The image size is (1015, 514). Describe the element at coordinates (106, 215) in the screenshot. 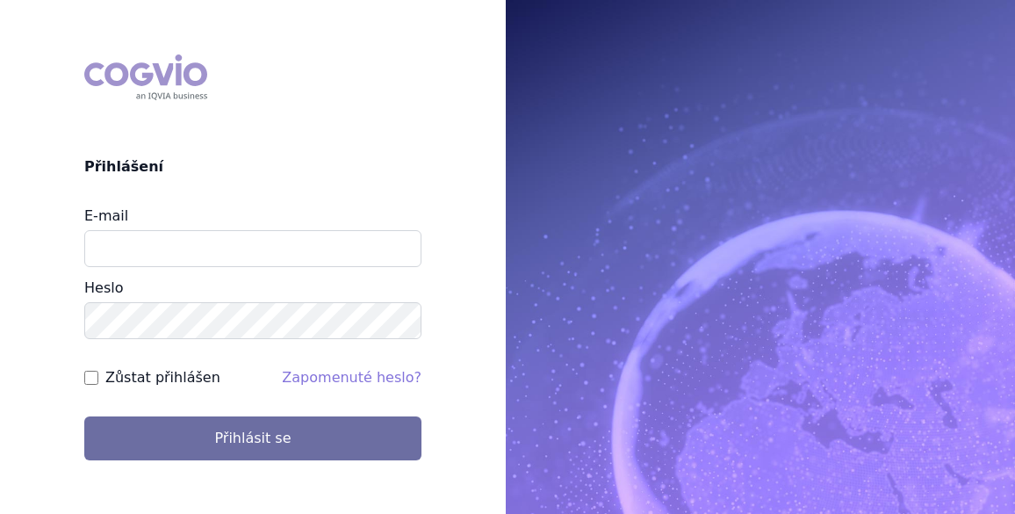

I see `label: E-mail` at that location.